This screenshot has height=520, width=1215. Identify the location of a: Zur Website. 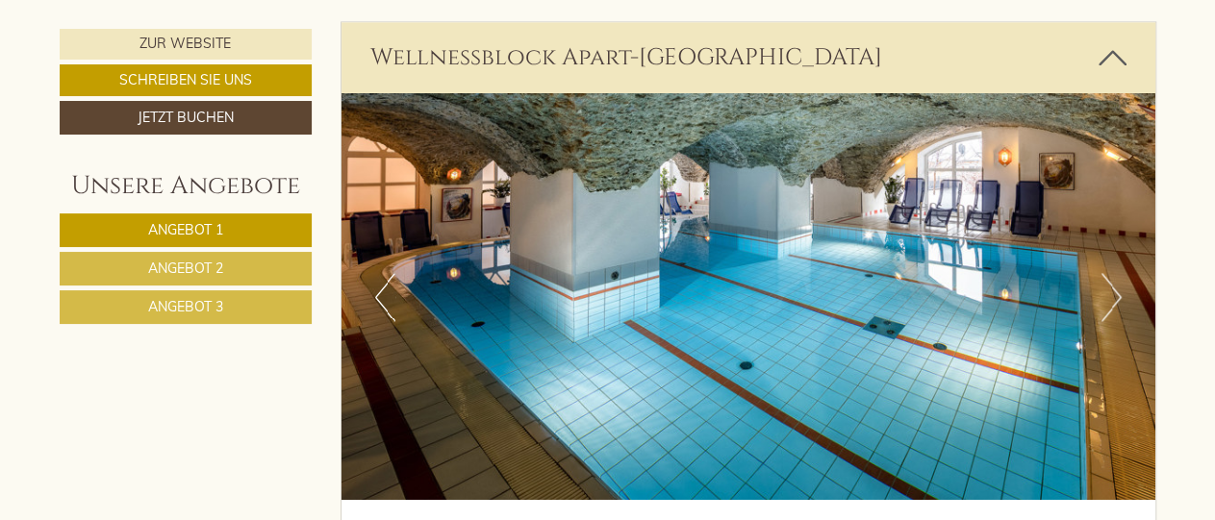
(186, 44).